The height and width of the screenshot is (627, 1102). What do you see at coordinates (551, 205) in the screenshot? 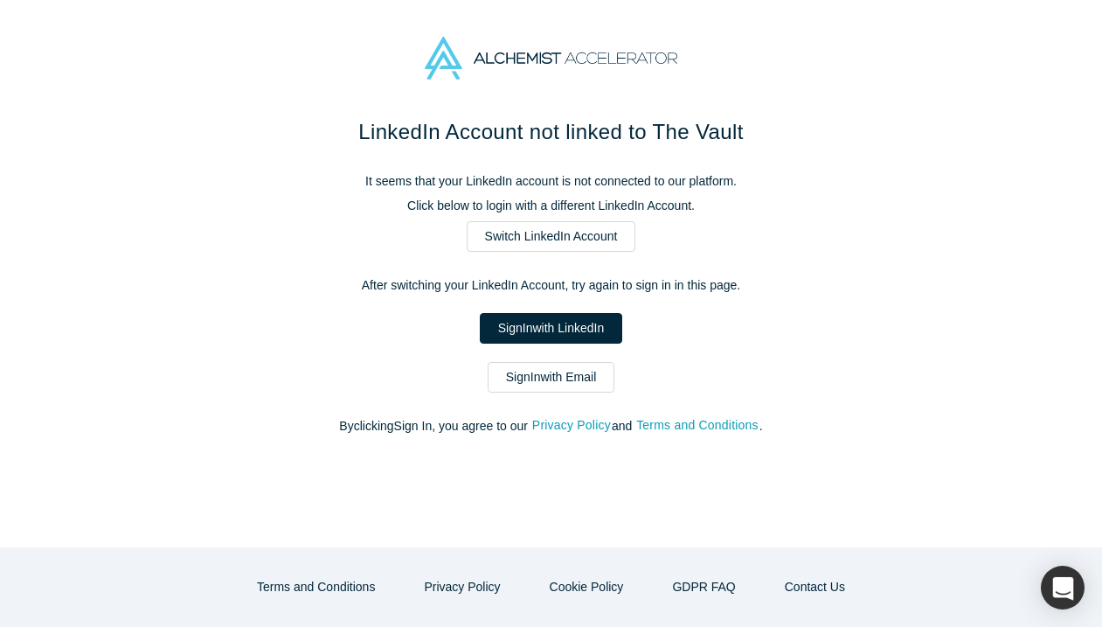
I see `p: Click below to login with a different LinkedIn Account.` at bounding box center [551, 205].